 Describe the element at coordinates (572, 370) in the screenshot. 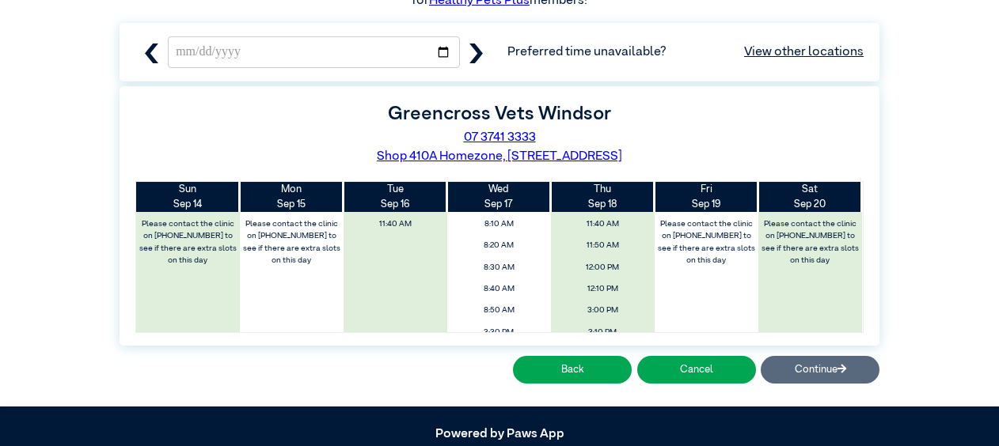

I see `button: Back` at that location.